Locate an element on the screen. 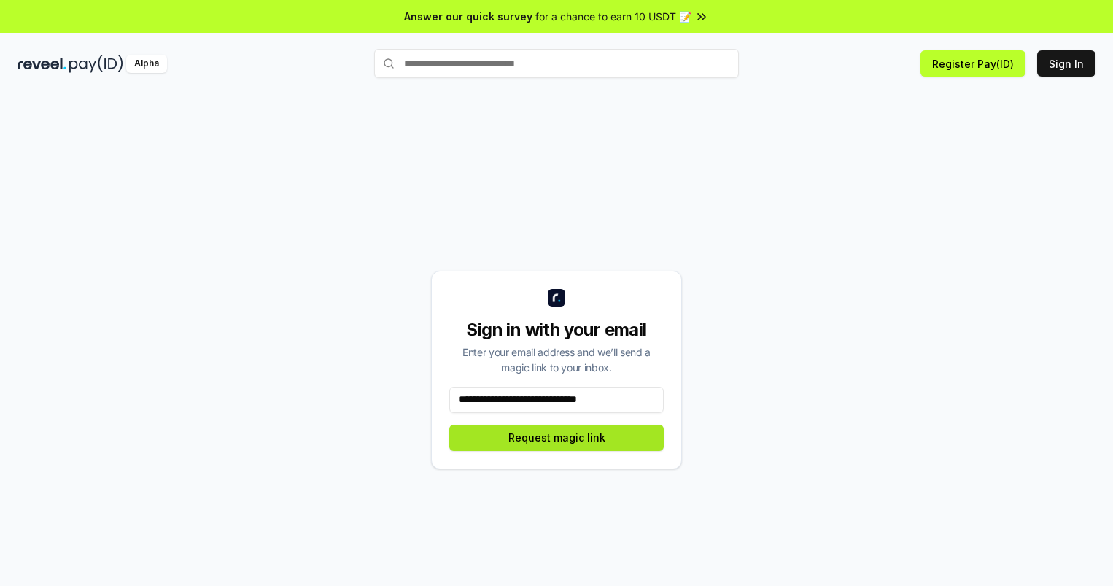 Image resolution: width=1113 pixels, height=586 pixels. div: Alpha is located at coordinates (147, 63).